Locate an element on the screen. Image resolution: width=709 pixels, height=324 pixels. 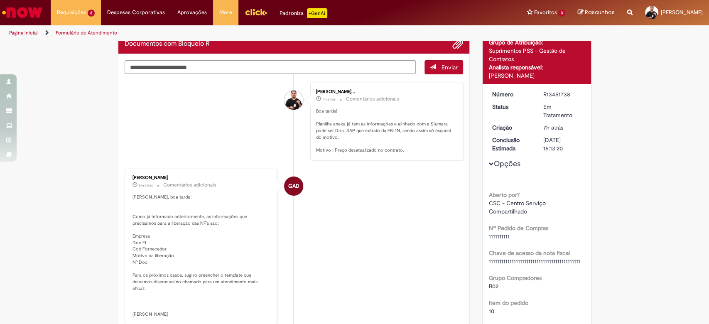
a: Rascunhos is located at coordinates (596, 12).